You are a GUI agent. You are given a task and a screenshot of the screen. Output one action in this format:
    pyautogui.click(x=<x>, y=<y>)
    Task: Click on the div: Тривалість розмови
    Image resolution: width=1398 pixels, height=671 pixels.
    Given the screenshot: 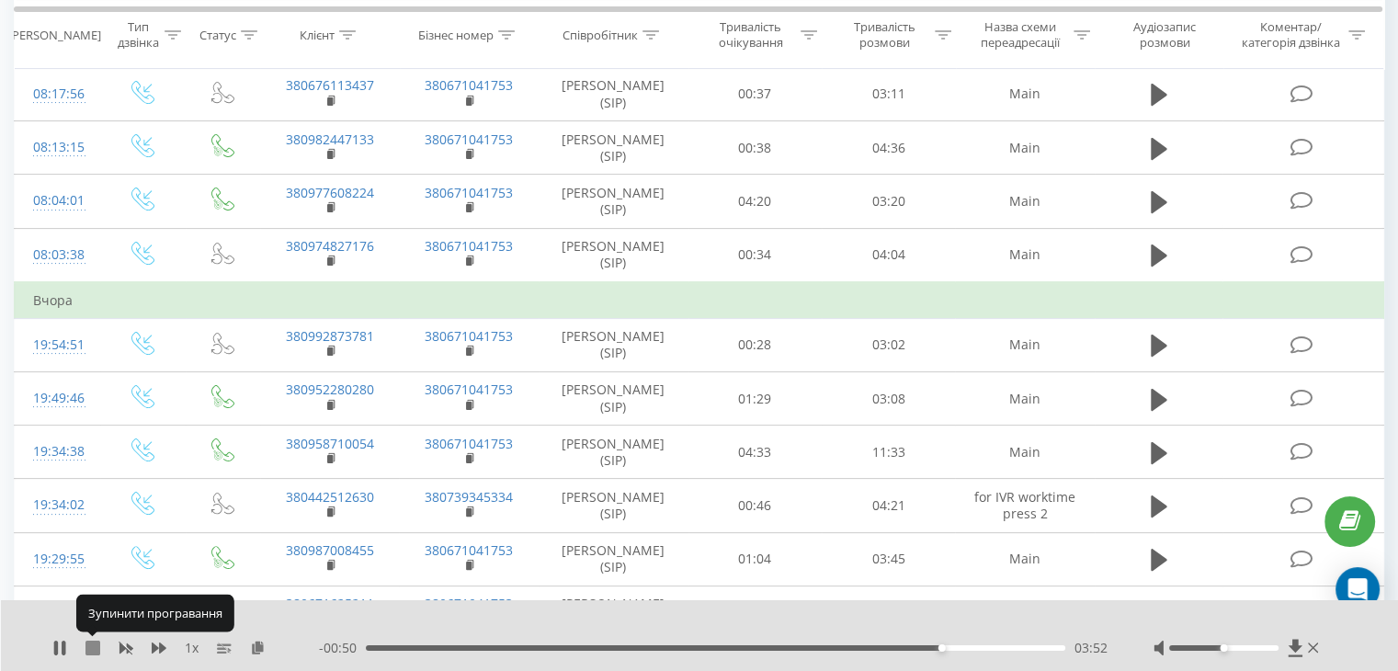 What is the action you would take?
    pyautogui.click(x=884, y=35)
    